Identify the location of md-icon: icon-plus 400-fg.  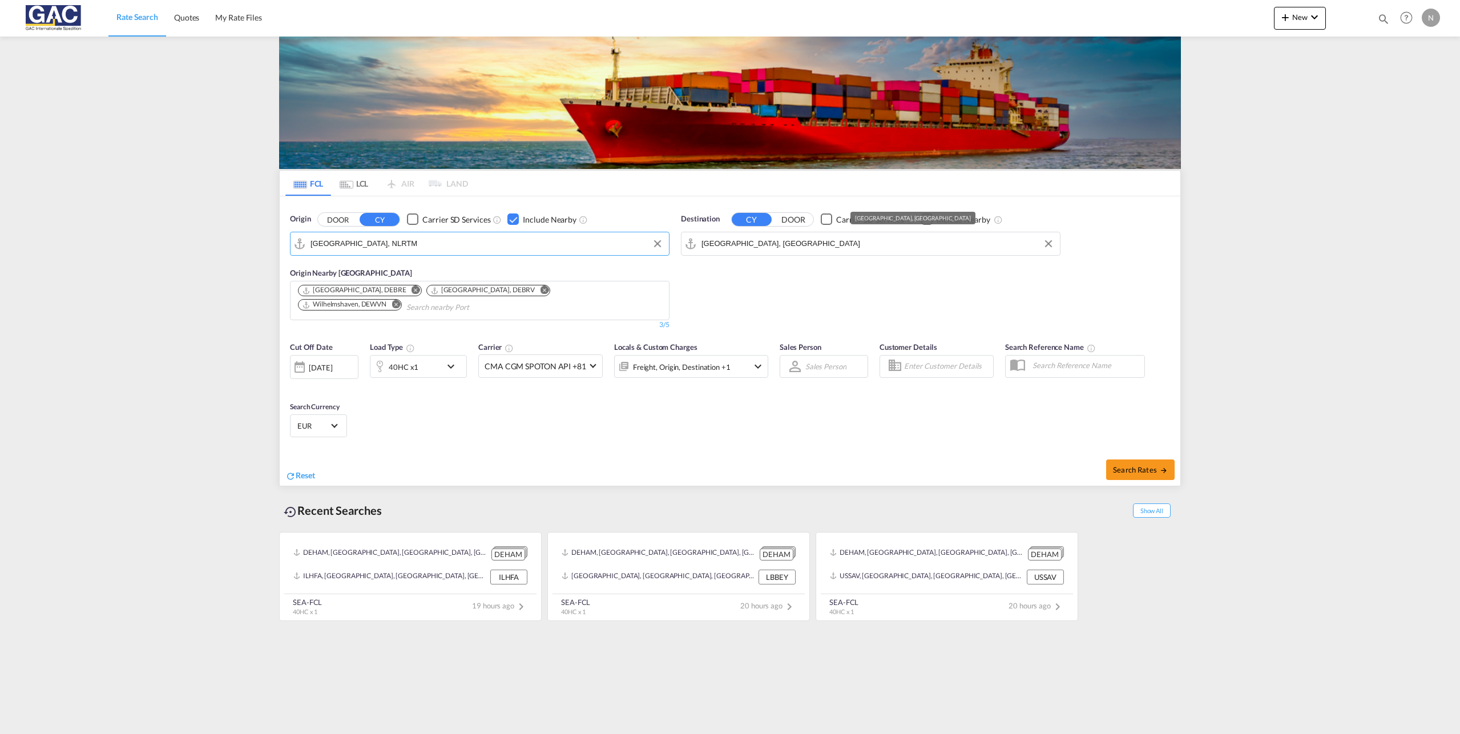
(1286, 17).